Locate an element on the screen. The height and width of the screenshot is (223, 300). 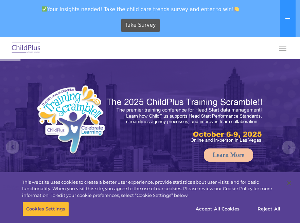
span: Your insights needed! Take the child care trends survey and enter to win! is located at coordinates (140, 9).